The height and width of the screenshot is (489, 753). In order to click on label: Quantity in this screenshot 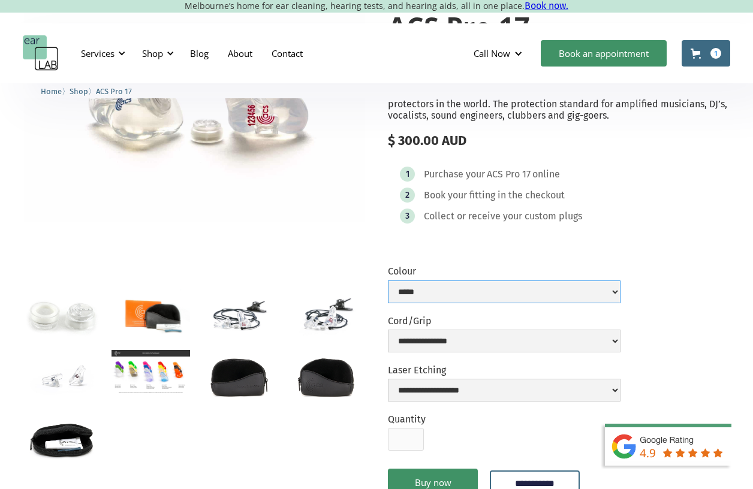, I will do `click(406, 419)`.